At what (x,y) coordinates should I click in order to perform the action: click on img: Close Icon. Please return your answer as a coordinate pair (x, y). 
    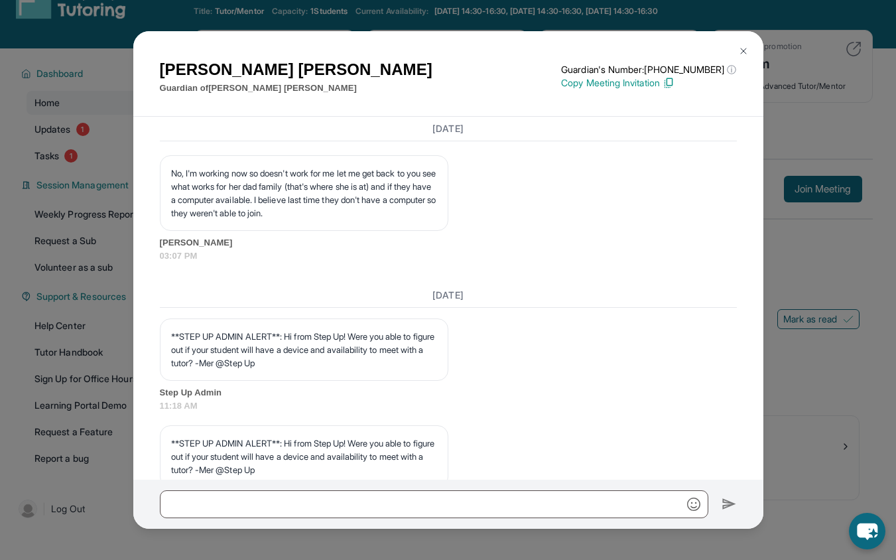
    Looking at the image, I should click on (744, 51).